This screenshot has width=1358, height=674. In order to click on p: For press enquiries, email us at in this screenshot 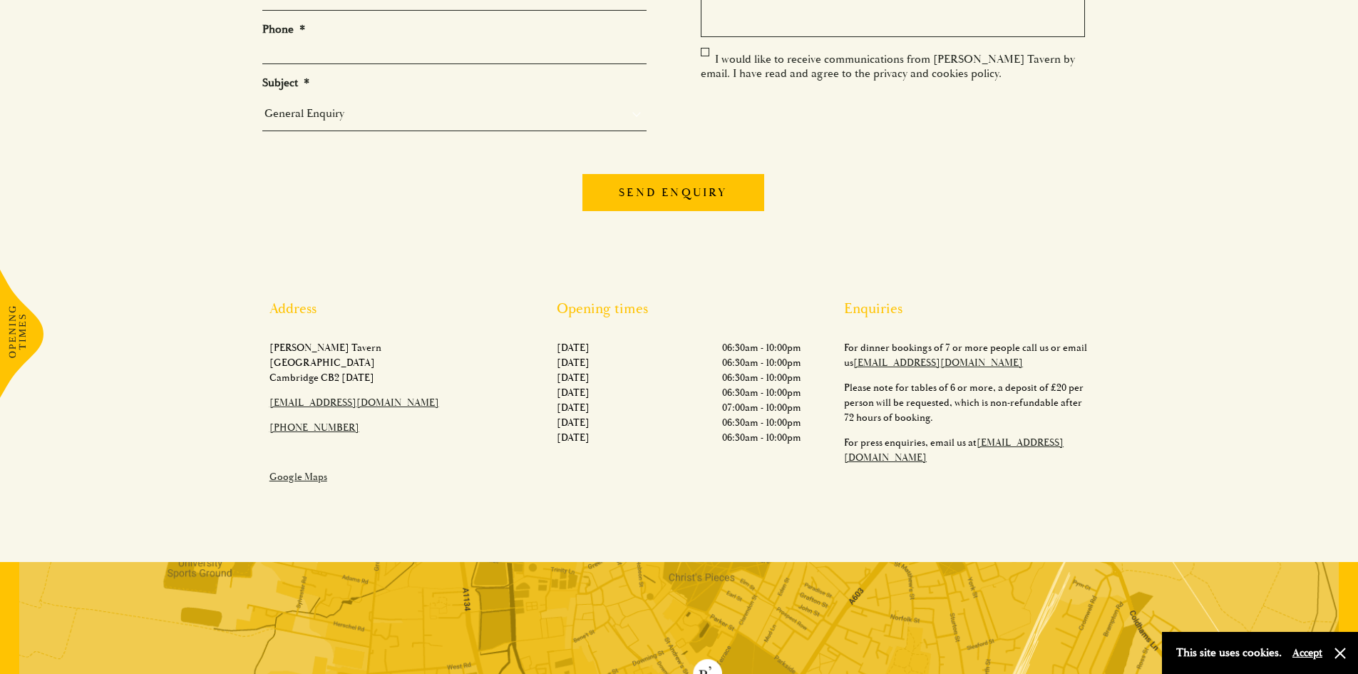, I will do `click(966, 450)`.